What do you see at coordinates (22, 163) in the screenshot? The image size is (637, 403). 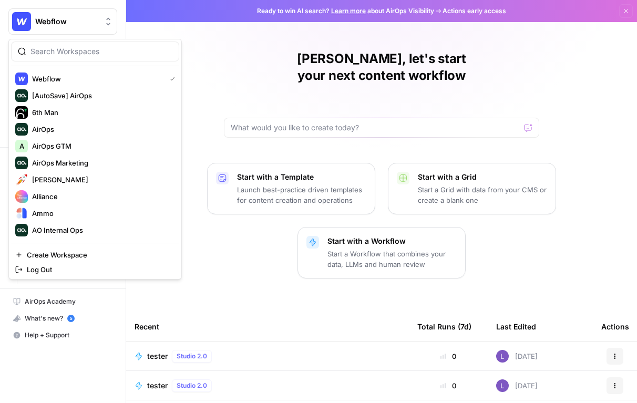 I see `img: AirOps Marketing Logo` at bounding box center [22, 163].